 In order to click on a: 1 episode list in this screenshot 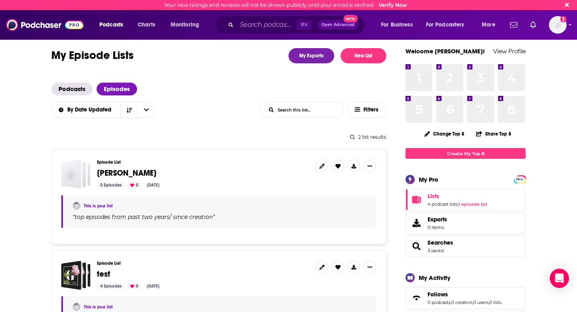, I will do `click(473, 204)`.